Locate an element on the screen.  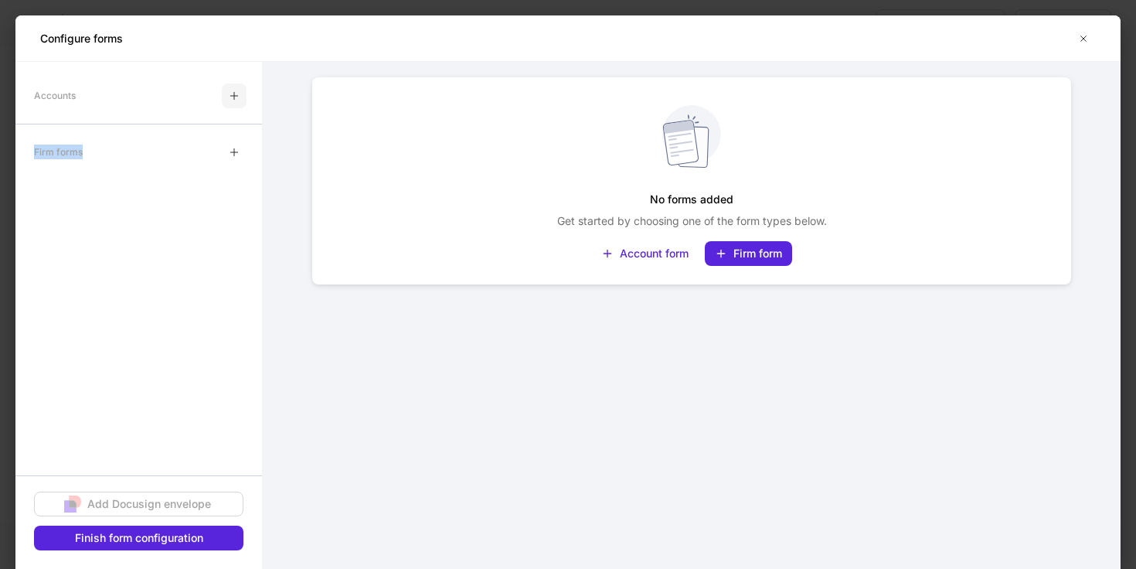
div: Accounts is located at coordinates (55, 95).